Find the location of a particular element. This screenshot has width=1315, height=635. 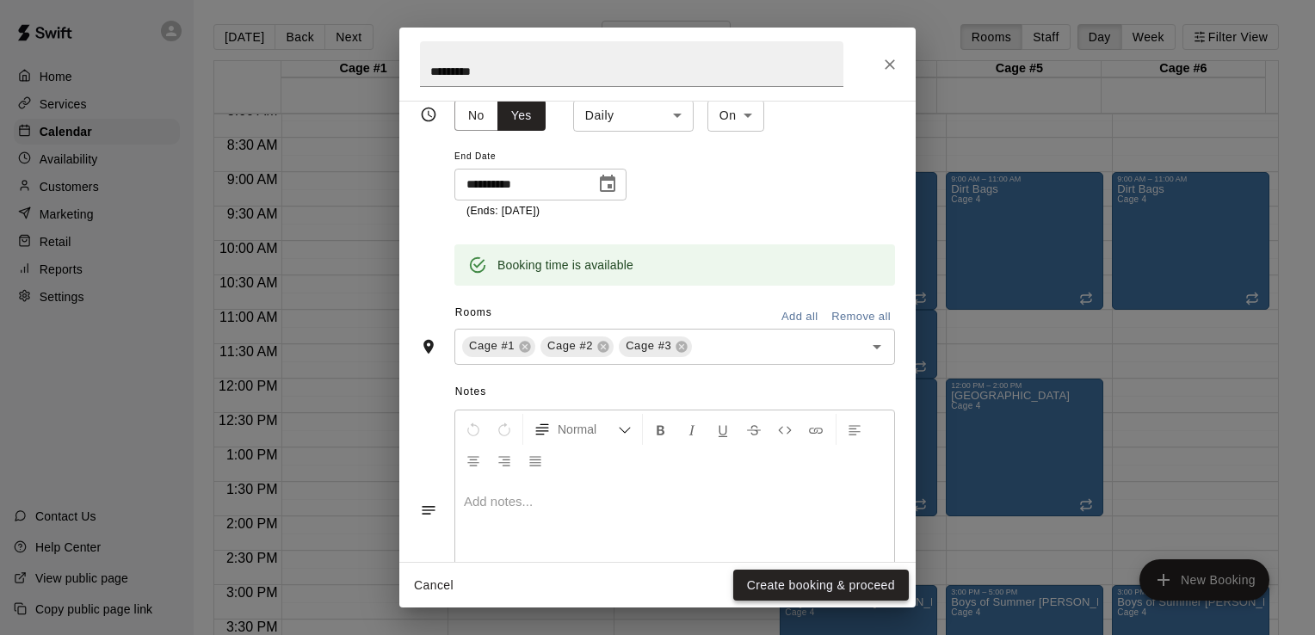

svg: Timing is located at coordinates (429, 114).